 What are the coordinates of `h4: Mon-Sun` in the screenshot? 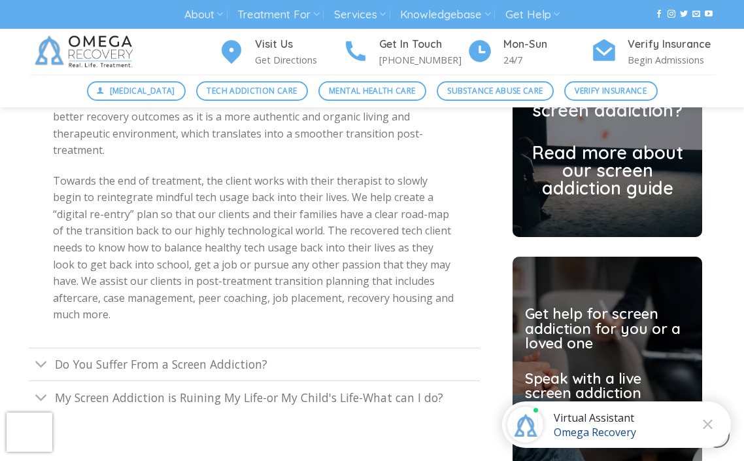 It's located at (548, 44).